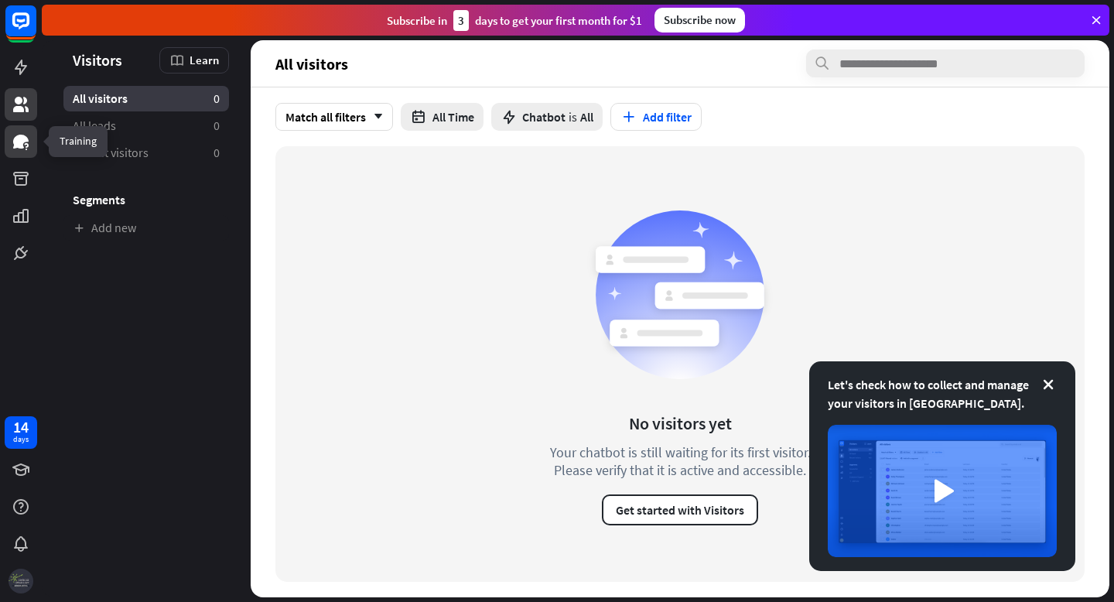 The height and width of the screenshot is (602, 1114). Describe the element at coordinates (111, 152) in the screenshot. I see `span: Recent visitors` at that location.